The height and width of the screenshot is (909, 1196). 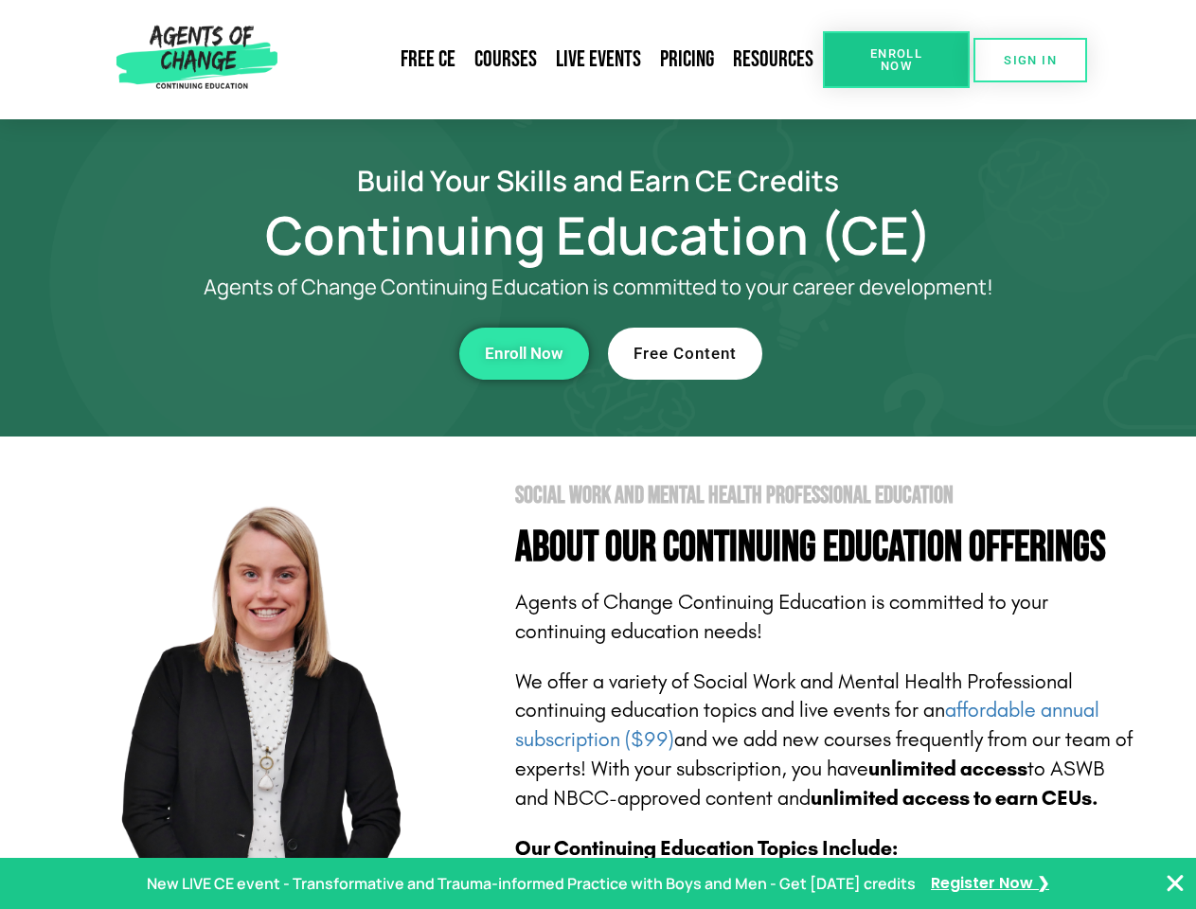 I want to click on p: We offer a variety of Social Work and Mental Health Professional continuing education topics and ..., so click(x=827, y=740).